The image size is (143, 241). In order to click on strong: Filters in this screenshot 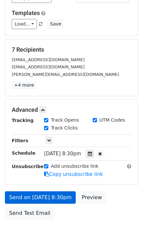, I will do `click(20, 141)`.